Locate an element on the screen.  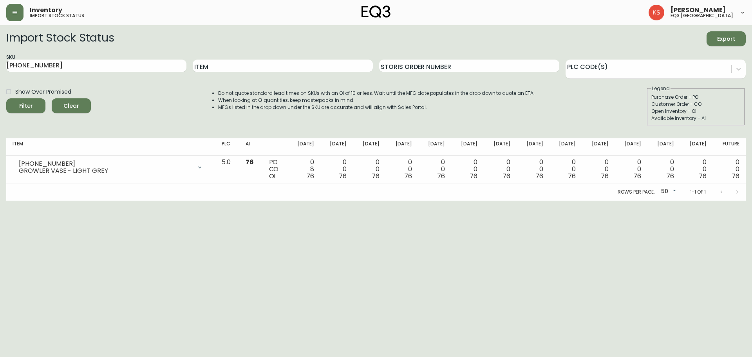
img: e2d2a50d62d185d4f6f97e5250e9c2c6 is located at coordinates (656, 13).